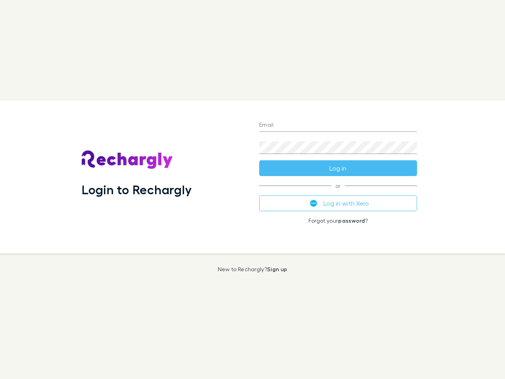 This screenshot has width=505, height=379. Describe the element at coordinates (338, 168) in the screenshot. I see `button: Log in` at that location.